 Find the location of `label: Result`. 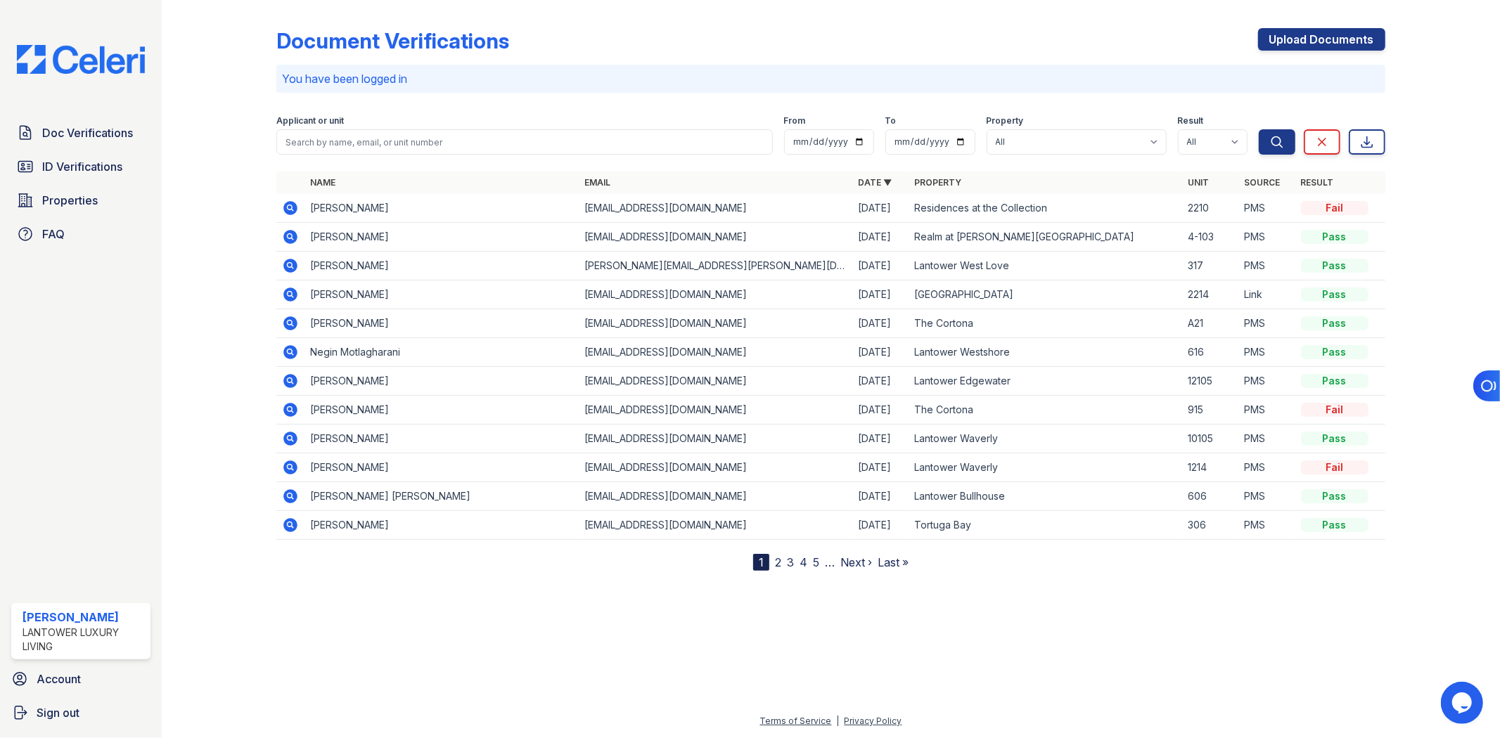

label: Result is located at coordinates (1190, 121).